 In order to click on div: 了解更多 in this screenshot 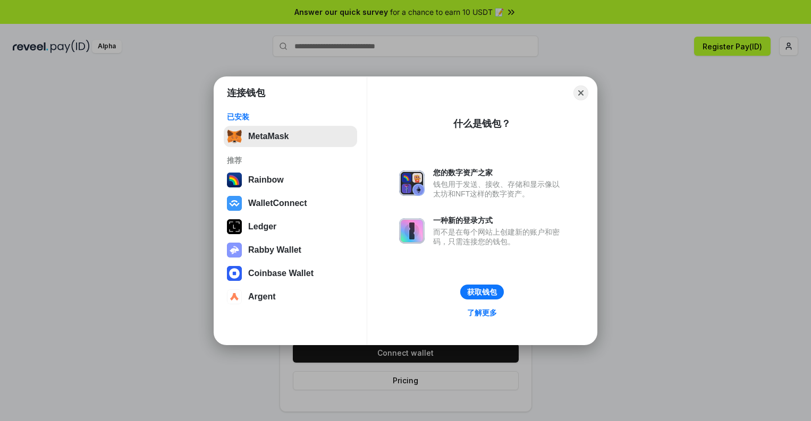, I will do `click(482, 313)`.